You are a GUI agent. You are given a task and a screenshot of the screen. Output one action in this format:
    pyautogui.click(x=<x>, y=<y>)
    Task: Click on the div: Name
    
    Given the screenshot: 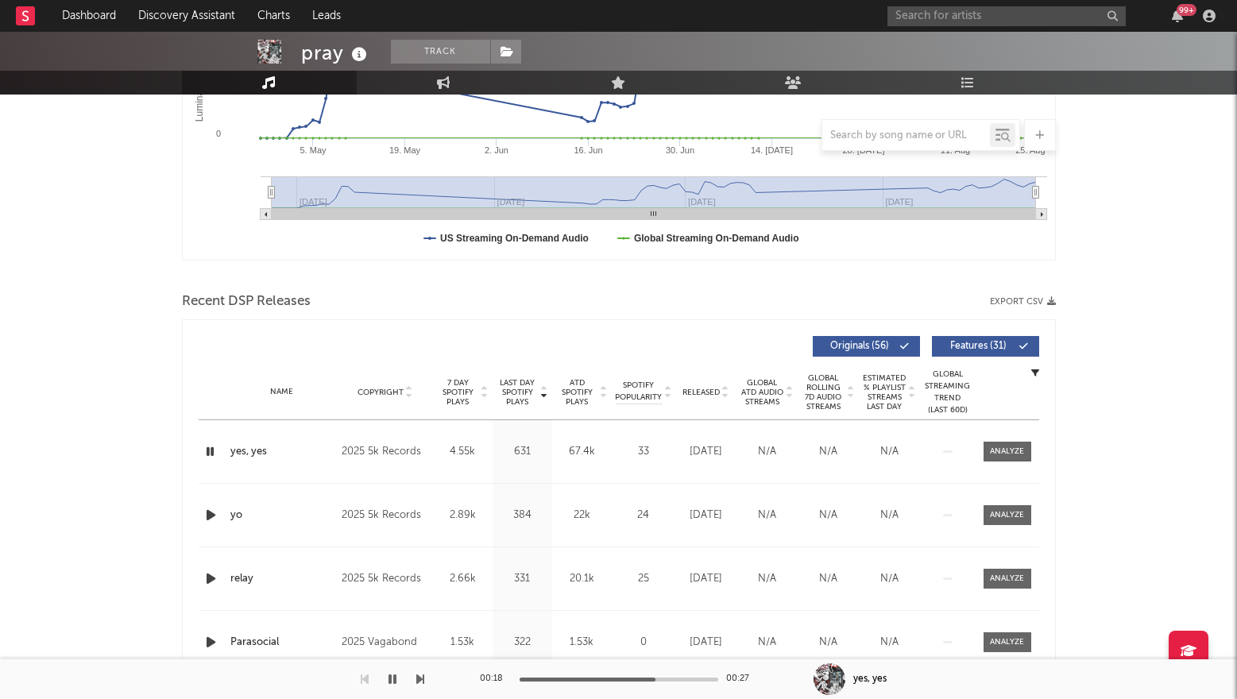 What is the action you would take?
    pyautogui.click(x=282, y=392)
    